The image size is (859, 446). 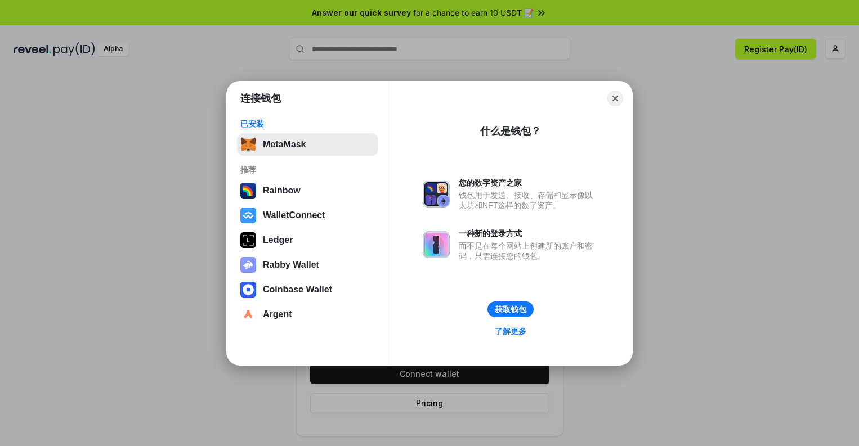 What do you see at coordinates (615, 99) in the screenshot?
I see `button: Close` at bounding box center [615, 99].